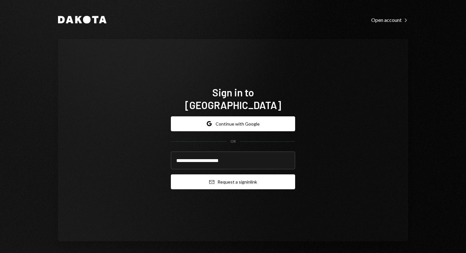  Describe the element at coordinates (233, 141) in the screenshot. I see `div: OR` at that location.